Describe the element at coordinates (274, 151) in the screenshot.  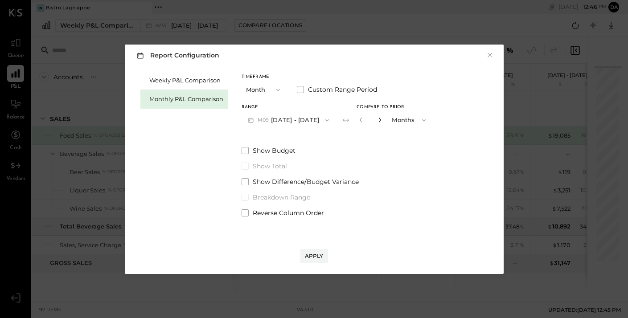
I see `span: Show Budget` at that location.